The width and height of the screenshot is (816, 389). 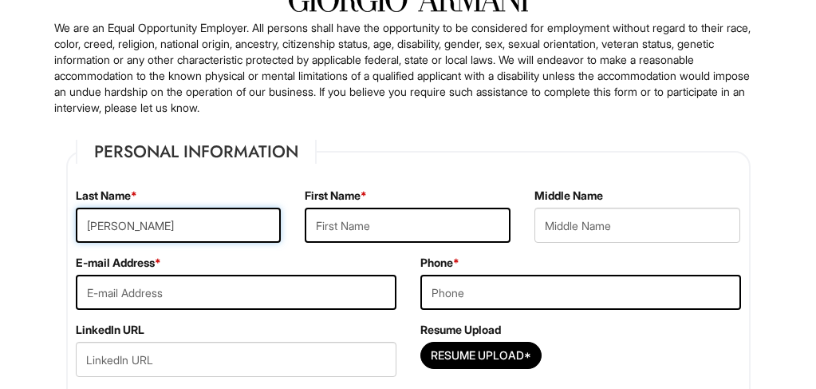 What do you see at coordinates (106, 196) in the screenshot?
I see `label: Last Name` at bounding box center [106, 196].